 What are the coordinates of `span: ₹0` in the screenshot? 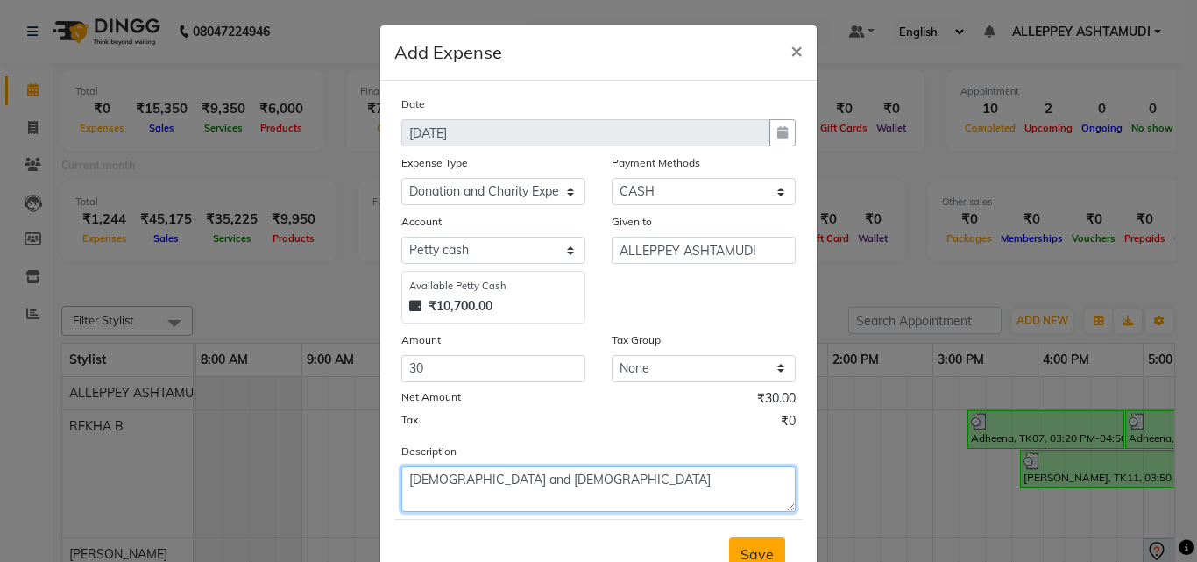 It's located at (788, 423).